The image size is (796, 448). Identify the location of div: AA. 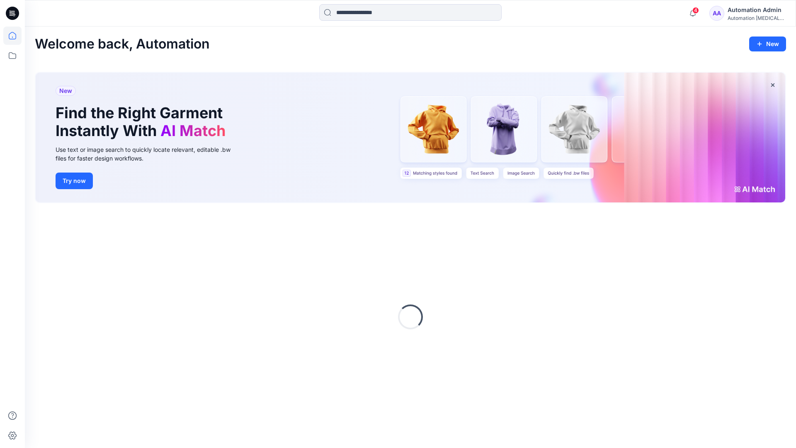
(717, 13).